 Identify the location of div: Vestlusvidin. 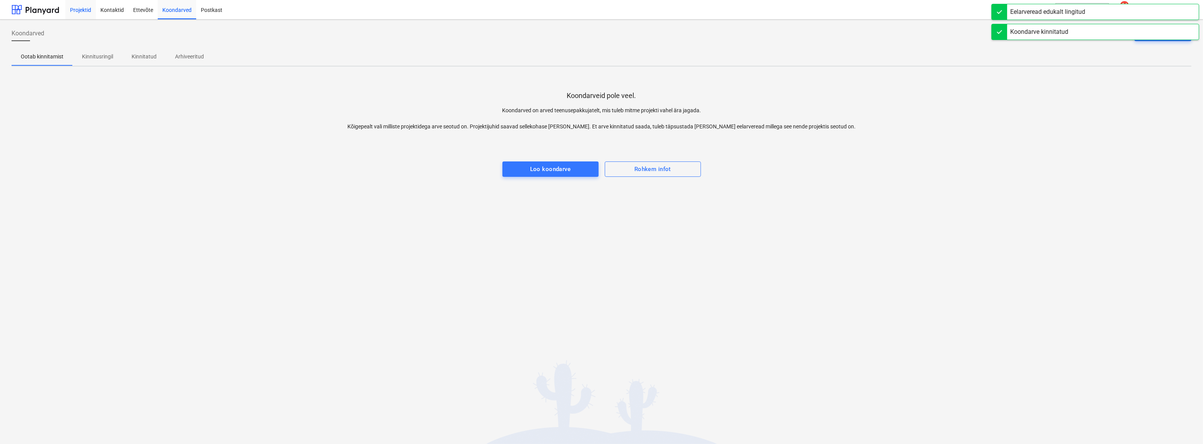
(1184, 426).